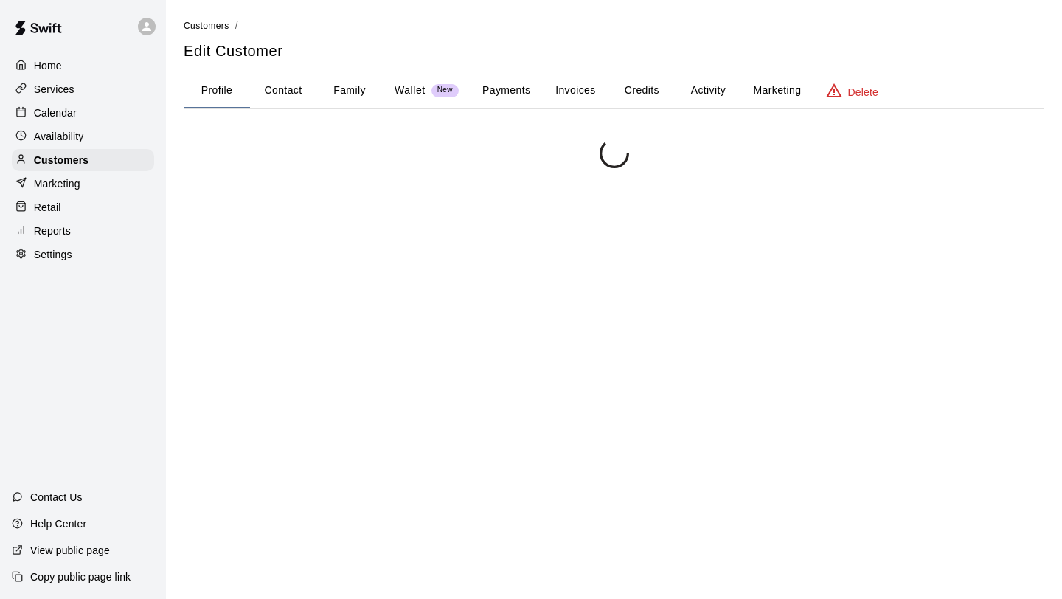  I want to click on nav: breadcrumb, so click(614, 26).